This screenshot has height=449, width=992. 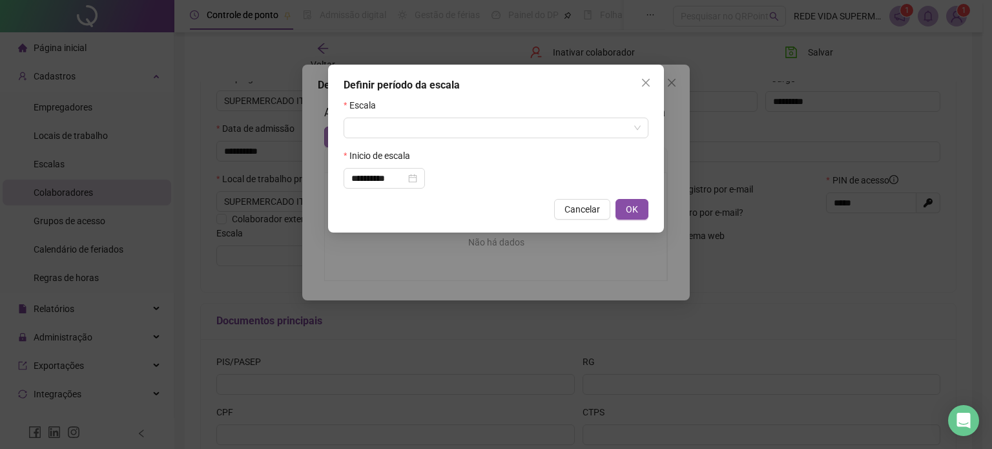 What do you see at coordinates (381, 156) in the screenshot?
I see `label: Inicio de escala` at bounding box center [381, 156].